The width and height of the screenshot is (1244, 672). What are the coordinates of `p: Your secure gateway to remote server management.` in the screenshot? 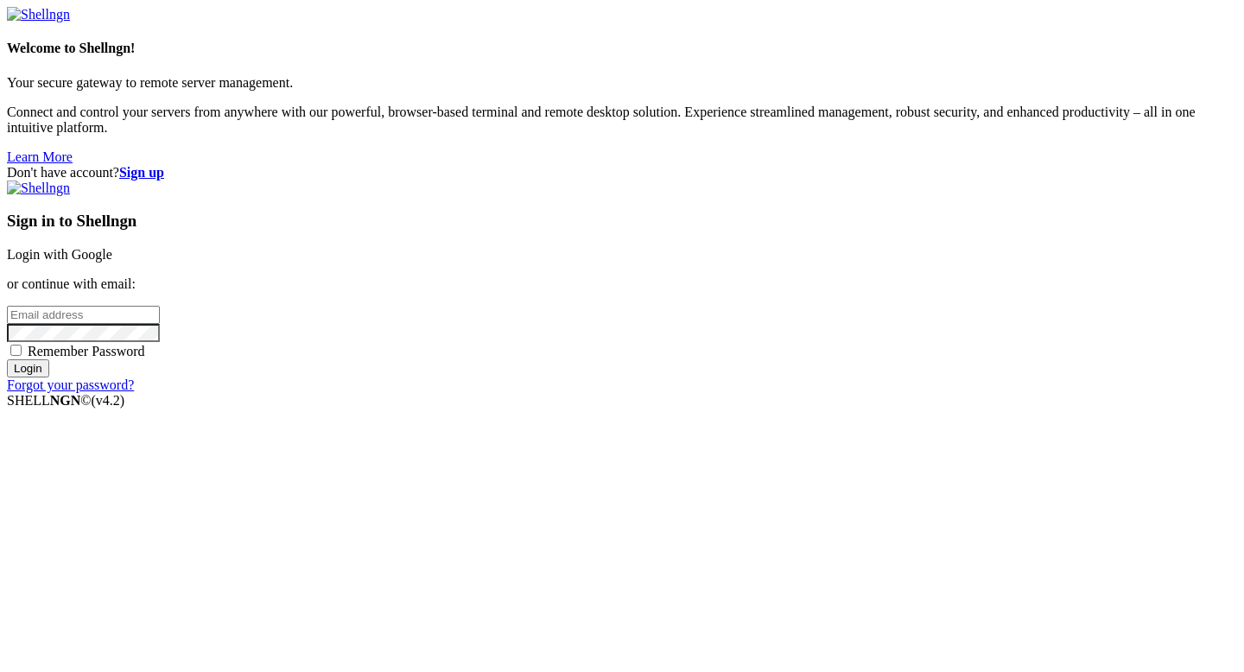 It's located at (622, 83).